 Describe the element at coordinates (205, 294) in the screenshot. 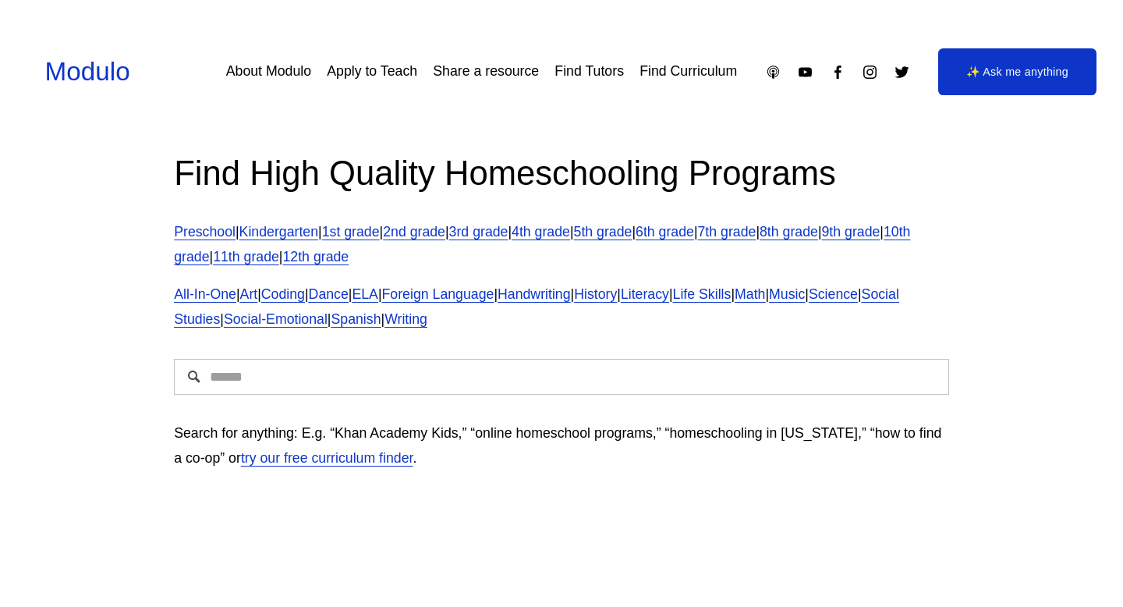

I see `a: All-In-One` at that location.